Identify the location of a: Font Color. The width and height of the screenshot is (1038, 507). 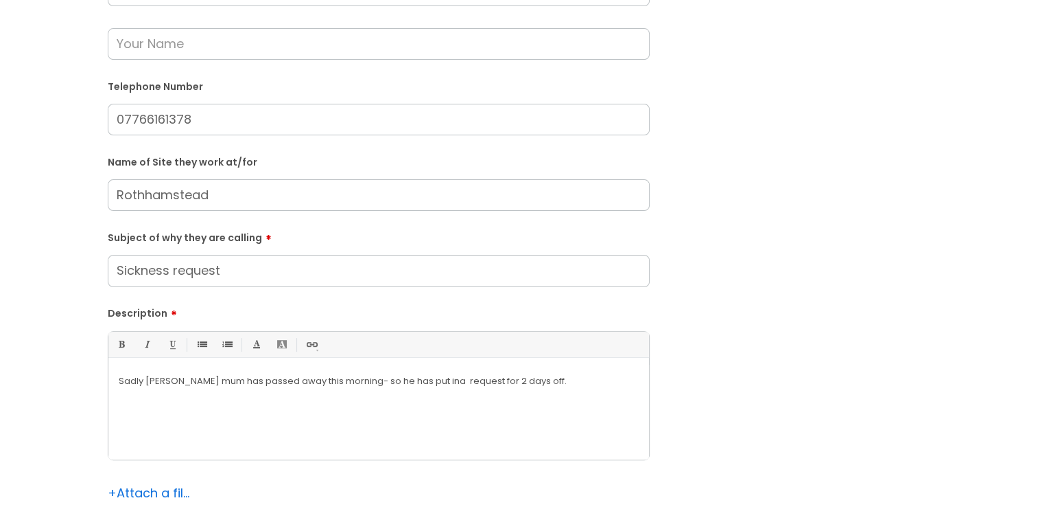
(256, 344).